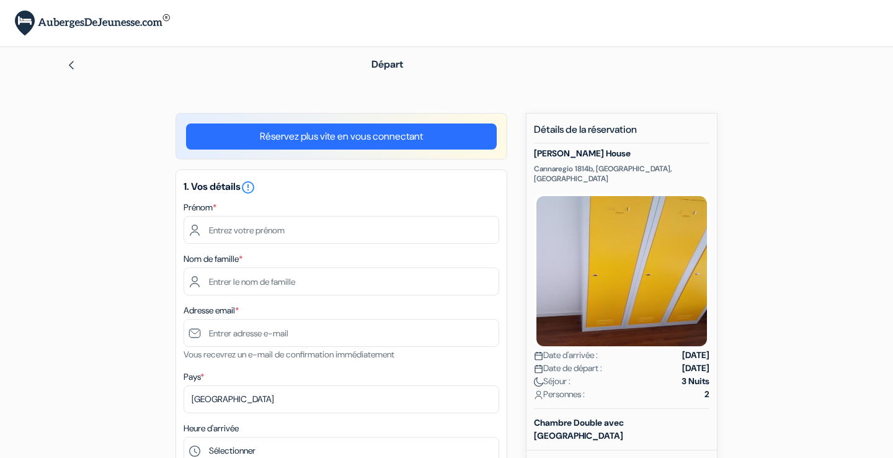 Image resolution: width=893 pixels, height=458 pixels. Describe the element at coordinates (341, 229) in the screenshot. I see `input: Entrez votre prénom` at that location.